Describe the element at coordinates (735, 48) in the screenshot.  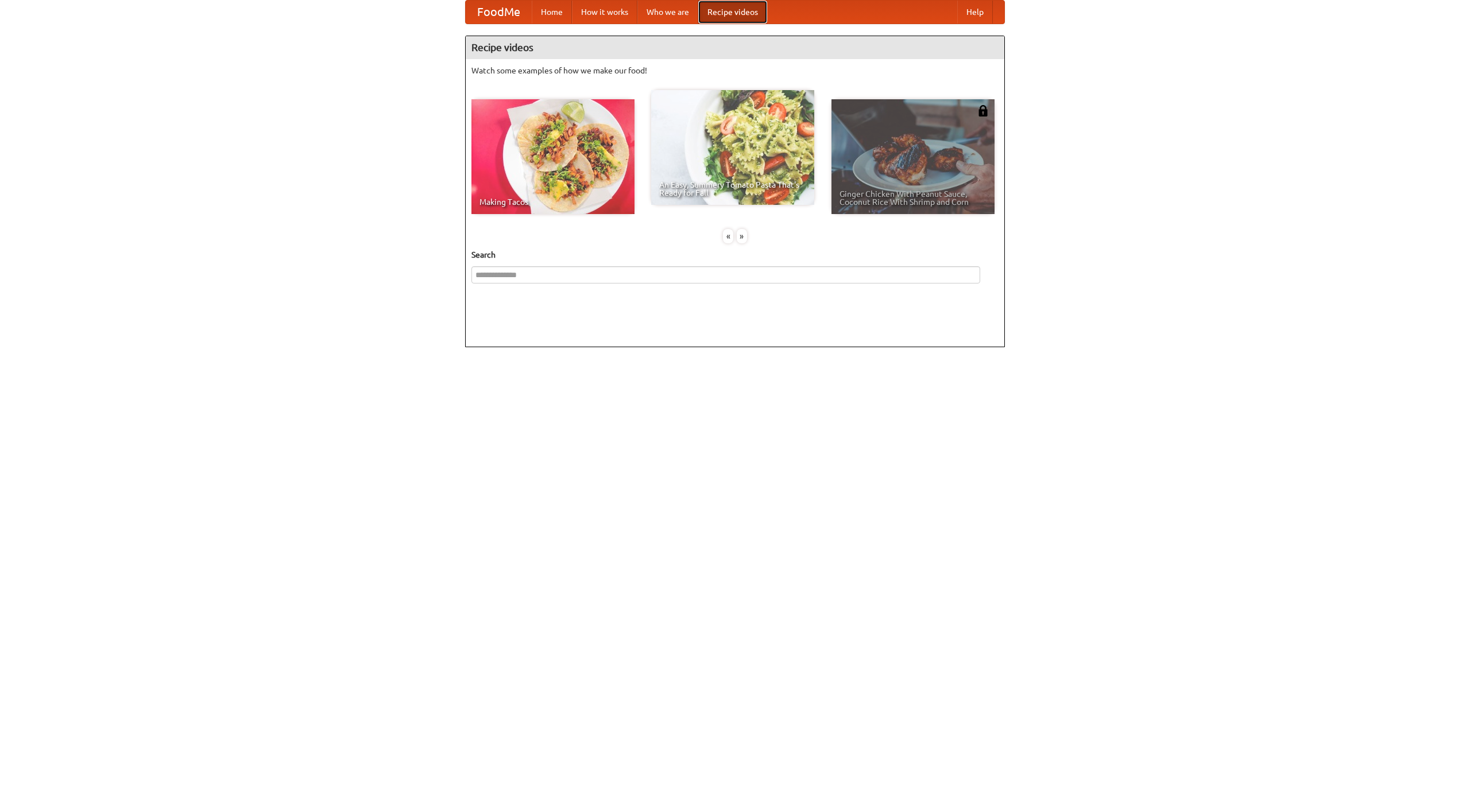
I see `h4: Recipe videos` at that location.